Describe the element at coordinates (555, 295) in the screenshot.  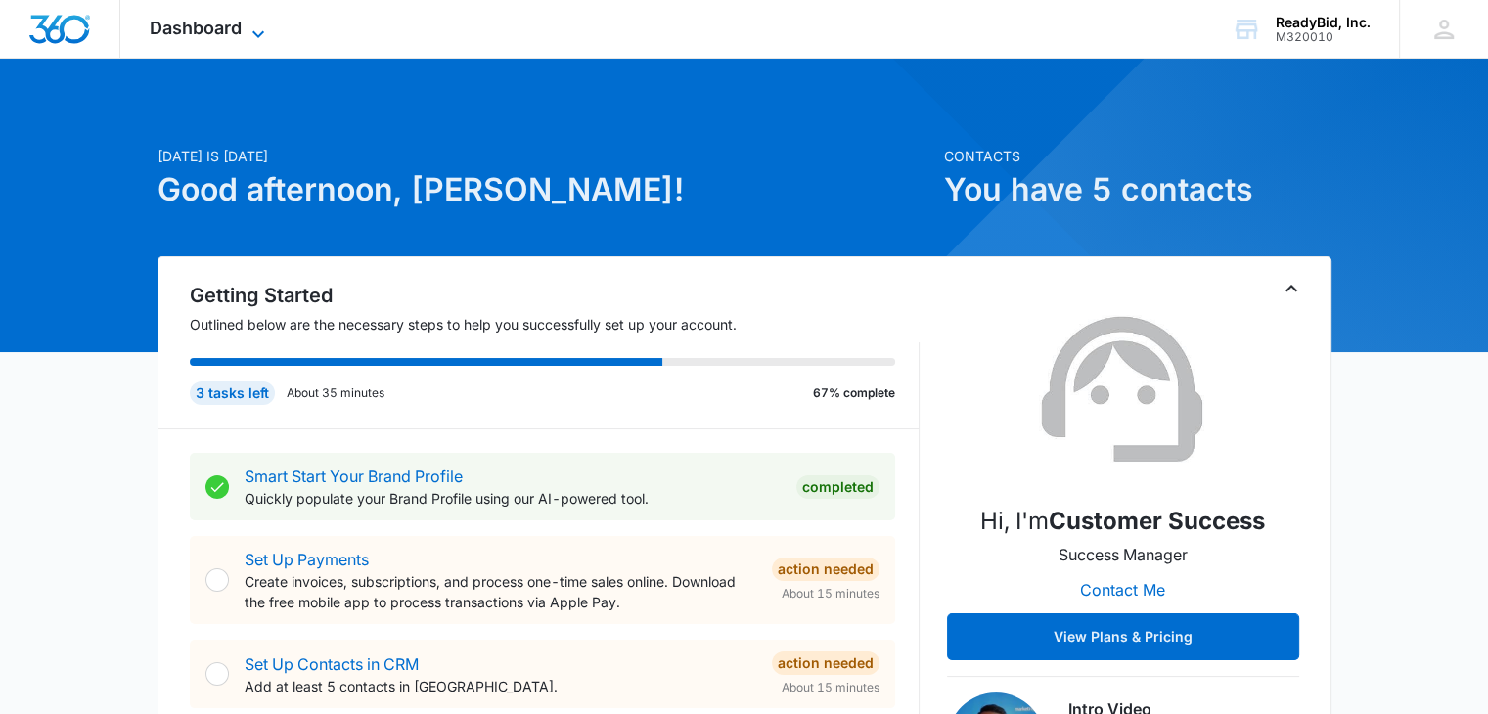
I see `h2: Getting Started` at that location.